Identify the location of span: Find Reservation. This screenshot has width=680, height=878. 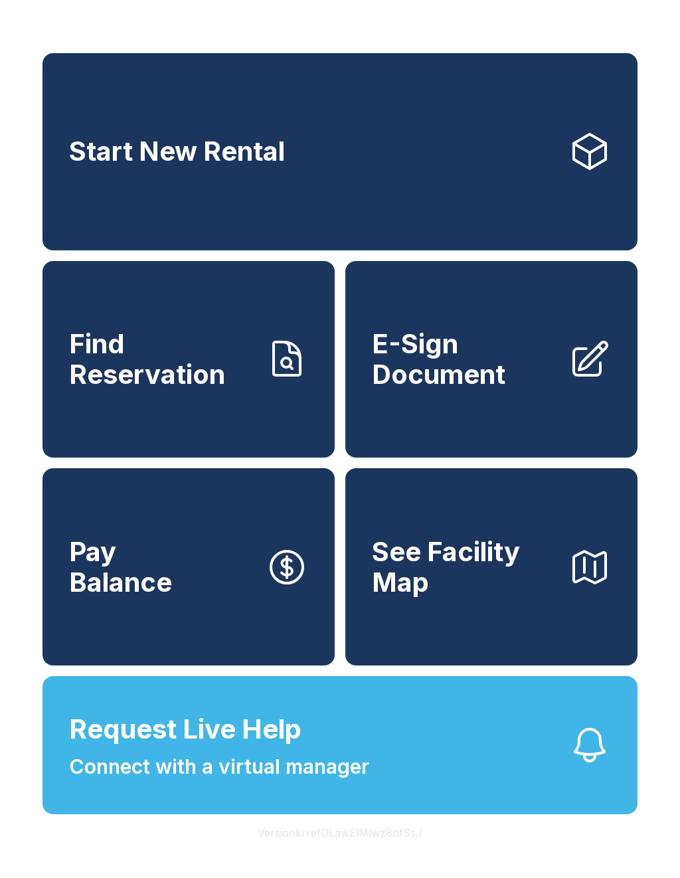
(162, 359).